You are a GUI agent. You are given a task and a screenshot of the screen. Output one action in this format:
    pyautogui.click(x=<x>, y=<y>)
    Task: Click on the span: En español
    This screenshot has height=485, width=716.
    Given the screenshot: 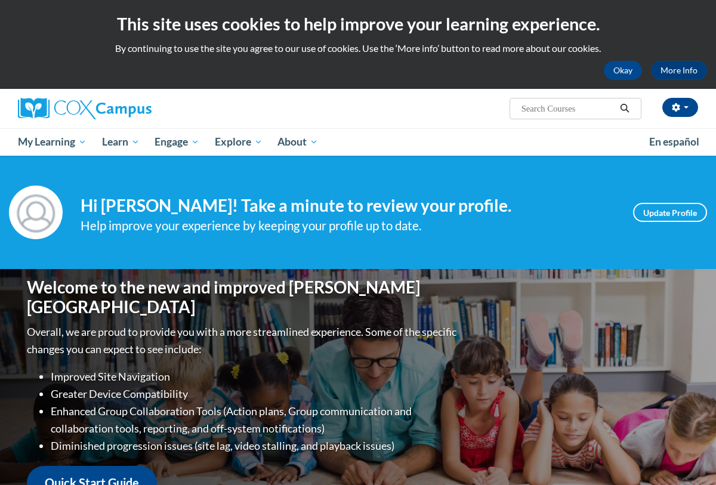 What is the action you would take?
    pyautogui.click(x=675, y=141)
    